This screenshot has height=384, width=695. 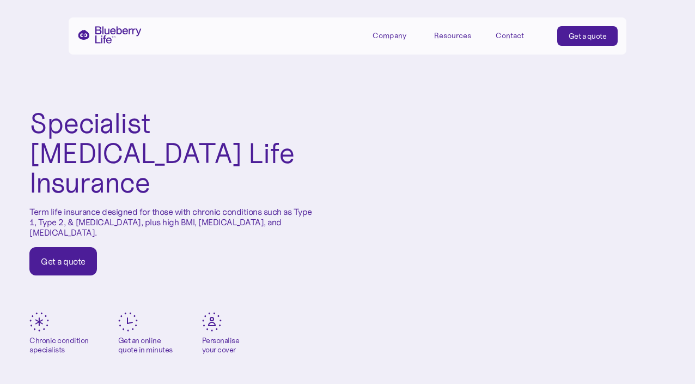 I want to click on a: home, so click(x=110, y=35).